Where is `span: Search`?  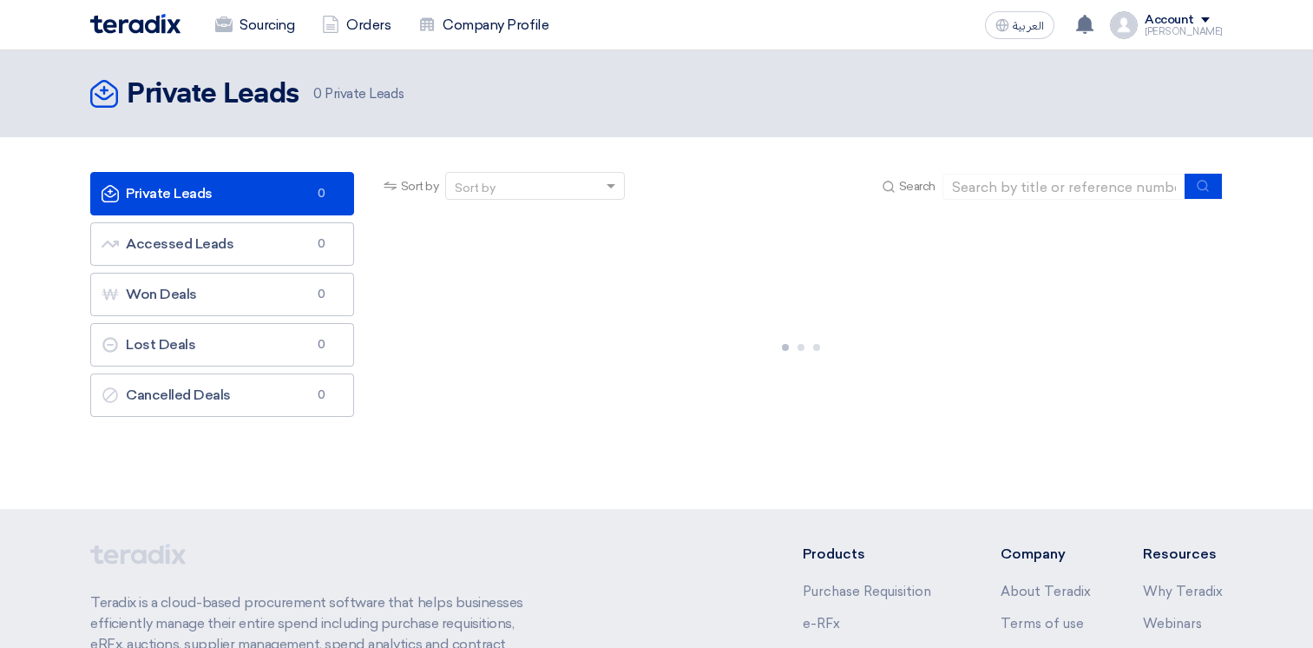
span: Search is located at coordinates (917, 186).